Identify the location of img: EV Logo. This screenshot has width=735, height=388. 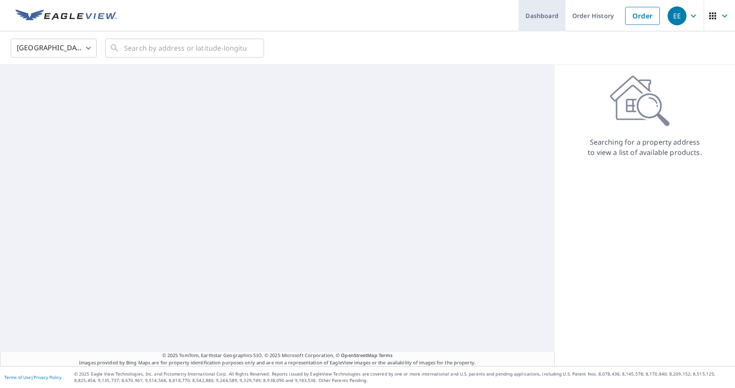
(66, 16).